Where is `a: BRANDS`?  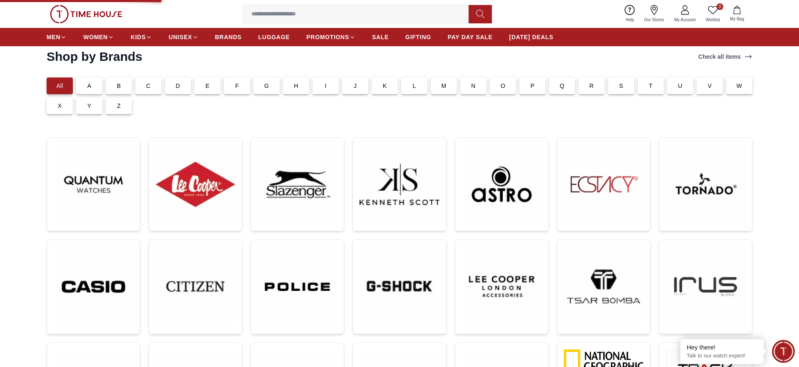 a: BRANDS is located at coordinates (229, 37).